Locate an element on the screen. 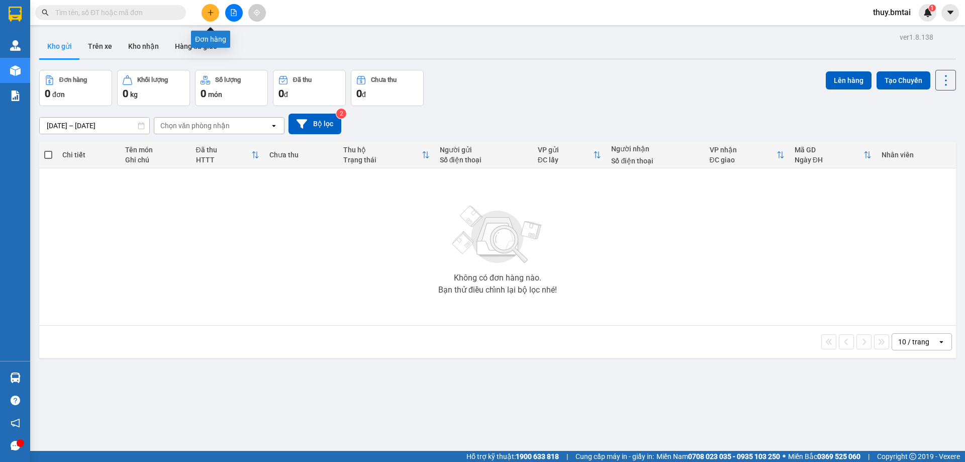  div: Trạng thái is located at coordinates (382, 160).